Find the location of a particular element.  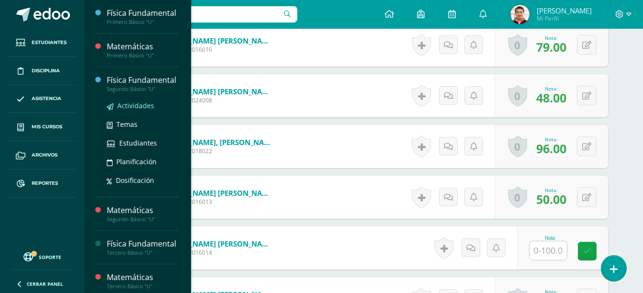

a: Temas is located at coordinates (143, 124).